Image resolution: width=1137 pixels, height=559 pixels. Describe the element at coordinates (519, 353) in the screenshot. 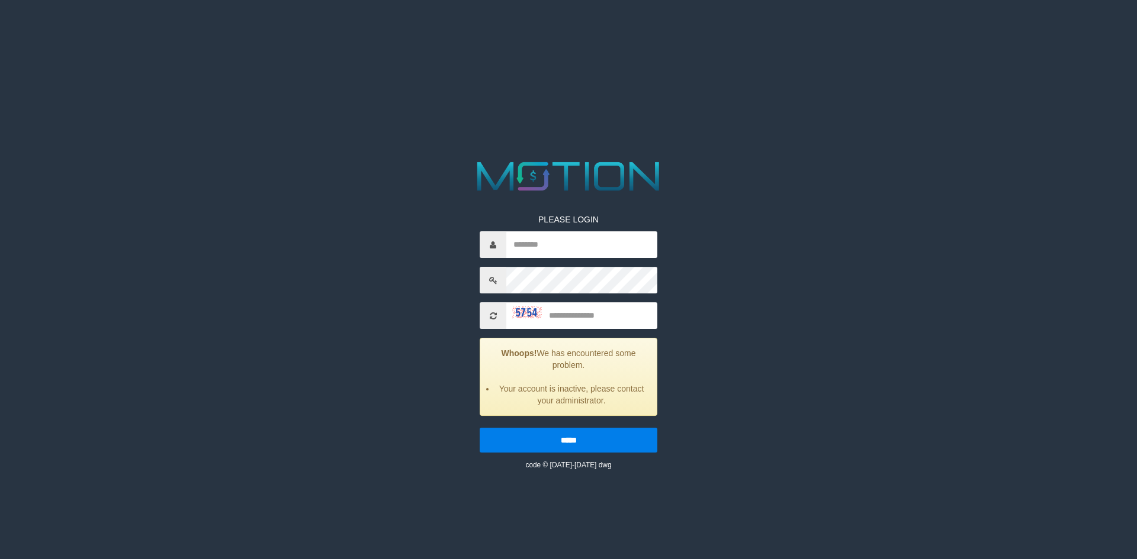

I see `strong: Whoops!` at that location.